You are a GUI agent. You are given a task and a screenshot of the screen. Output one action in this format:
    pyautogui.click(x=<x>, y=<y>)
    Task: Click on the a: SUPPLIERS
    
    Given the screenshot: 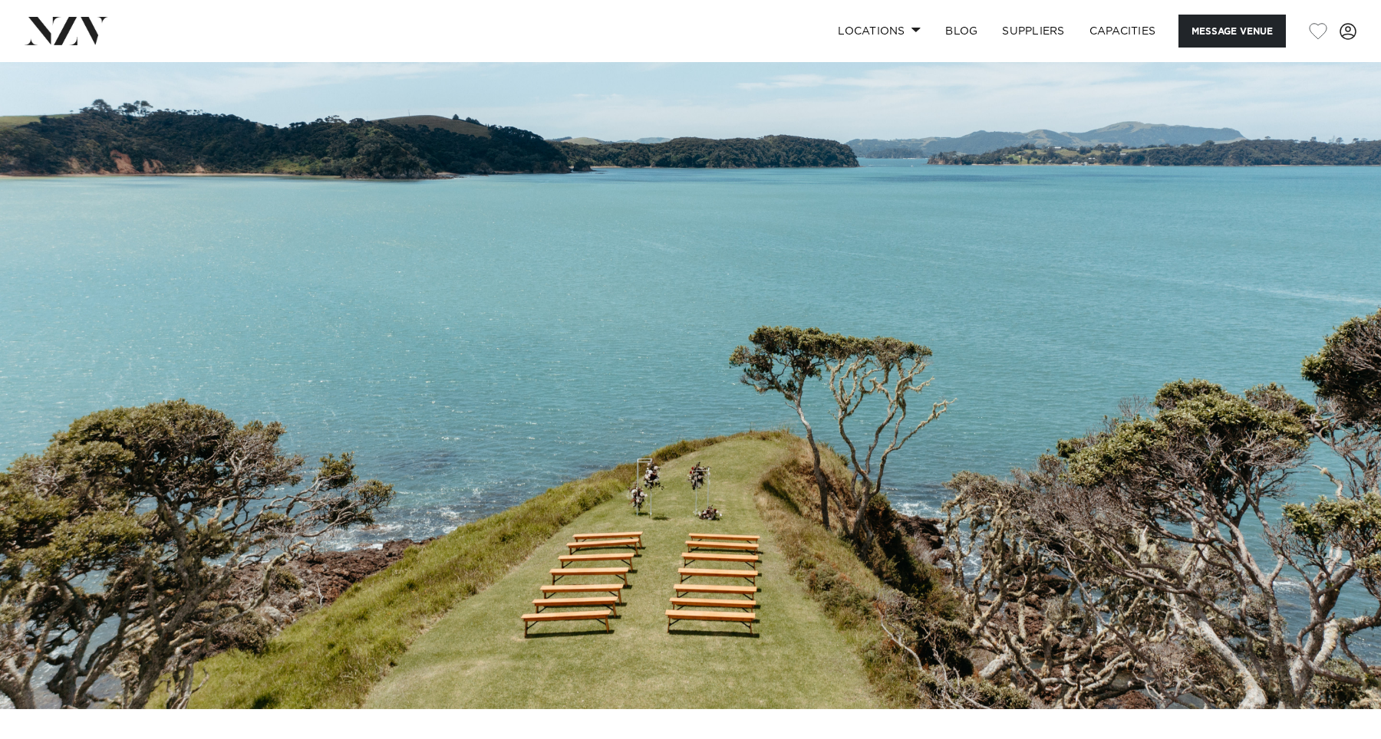 What is the action you would take?
    pyautogui.click(x=1032, y=31)
    